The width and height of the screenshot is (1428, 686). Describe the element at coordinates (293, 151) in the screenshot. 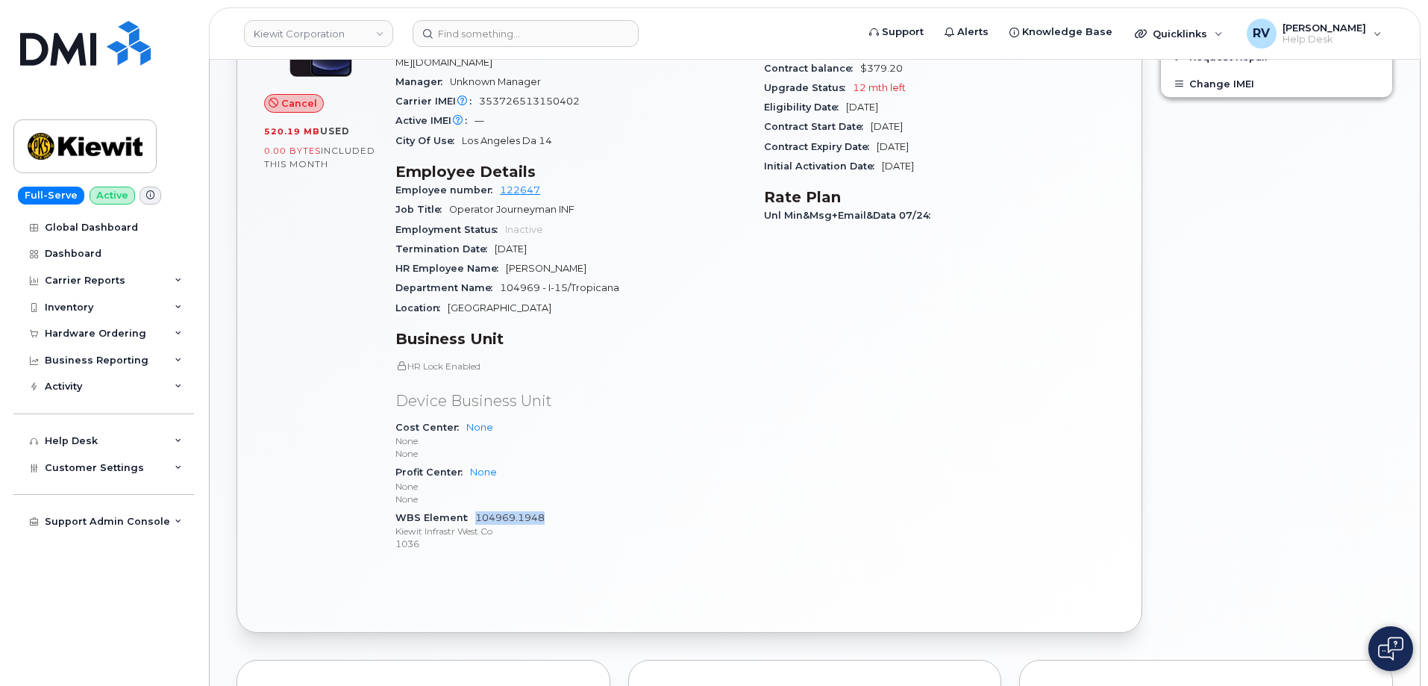

I see `span: 0.00 Bytes` at that location.